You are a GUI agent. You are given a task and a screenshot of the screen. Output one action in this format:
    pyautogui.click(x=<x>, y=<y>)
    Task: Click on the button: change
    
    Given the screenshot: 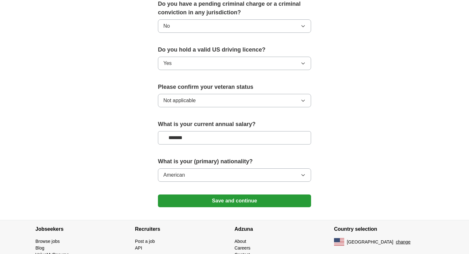 What is the action you would take?
    pyautogui.click(x=403, y=242)
    